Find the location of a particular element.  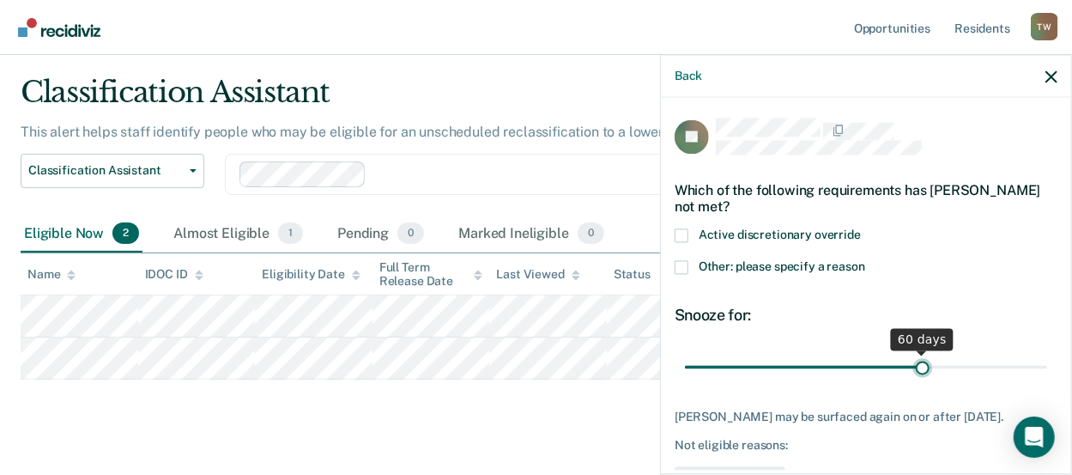

div: Last Viewed is located at coordinates (537, 274).